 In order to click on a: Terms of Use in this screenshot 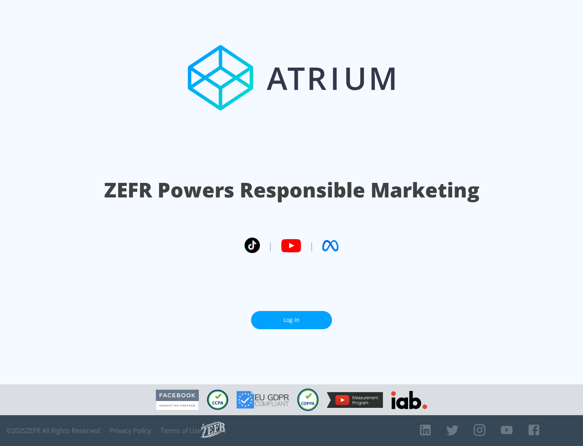, I will do `click(181, 430)`.